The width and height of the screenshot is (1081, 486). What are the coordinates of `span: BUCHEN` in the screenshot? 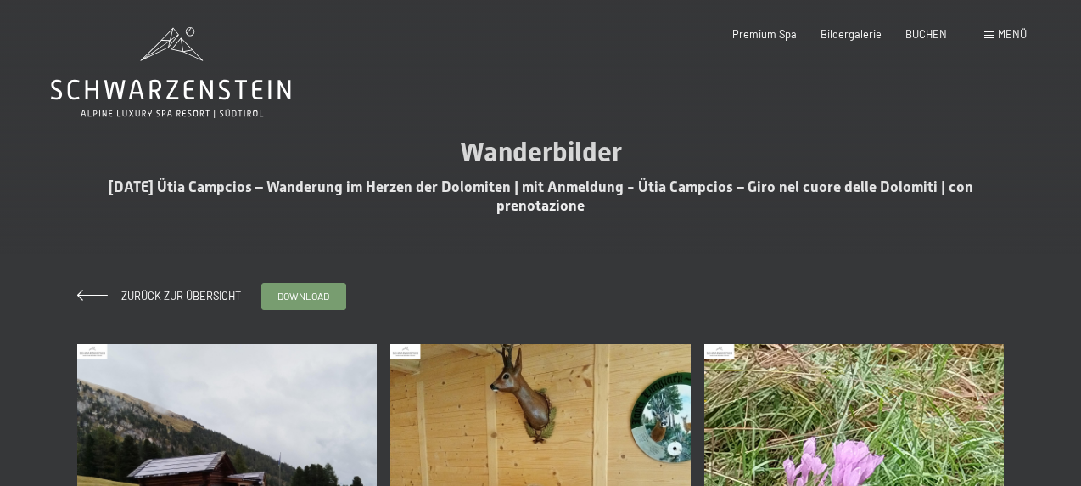 It's located at (926, 34).